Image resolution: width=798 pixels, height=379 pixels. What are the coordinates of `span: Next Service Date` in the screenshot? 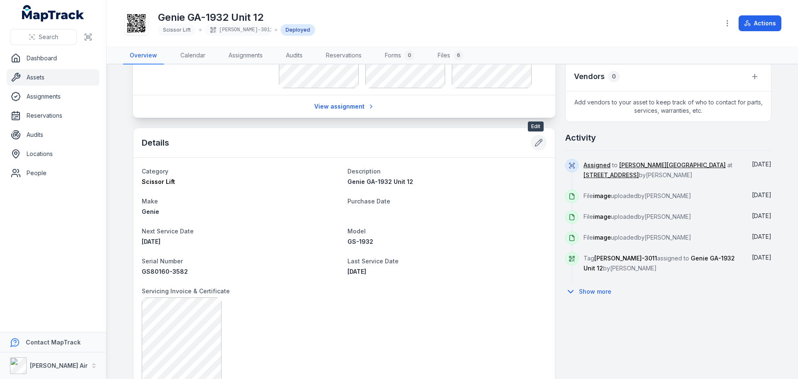 It's located at (167, 231).